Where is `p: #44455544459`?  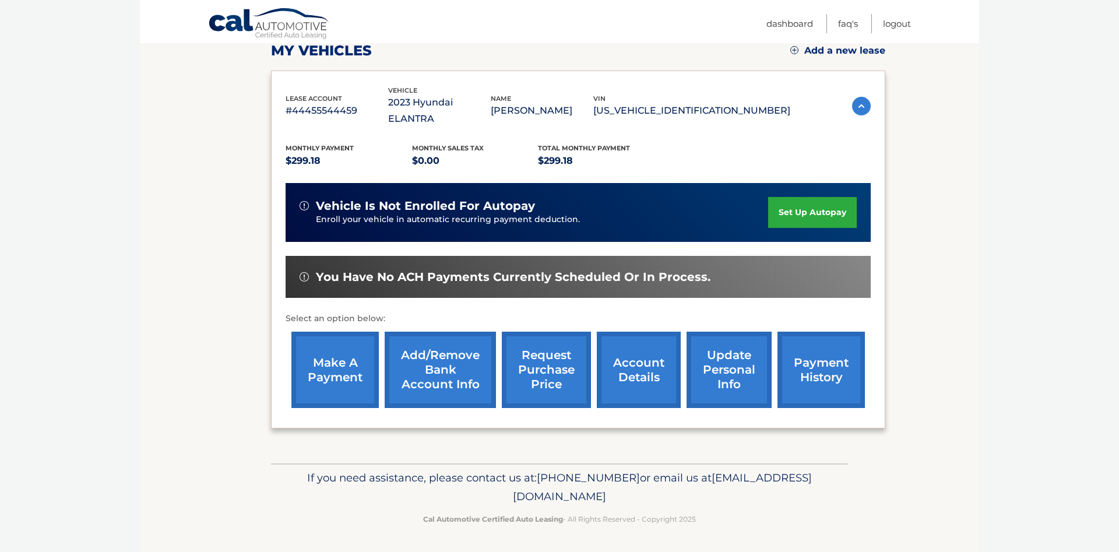
p: #44455544459 is located at coordinates (337, 111).